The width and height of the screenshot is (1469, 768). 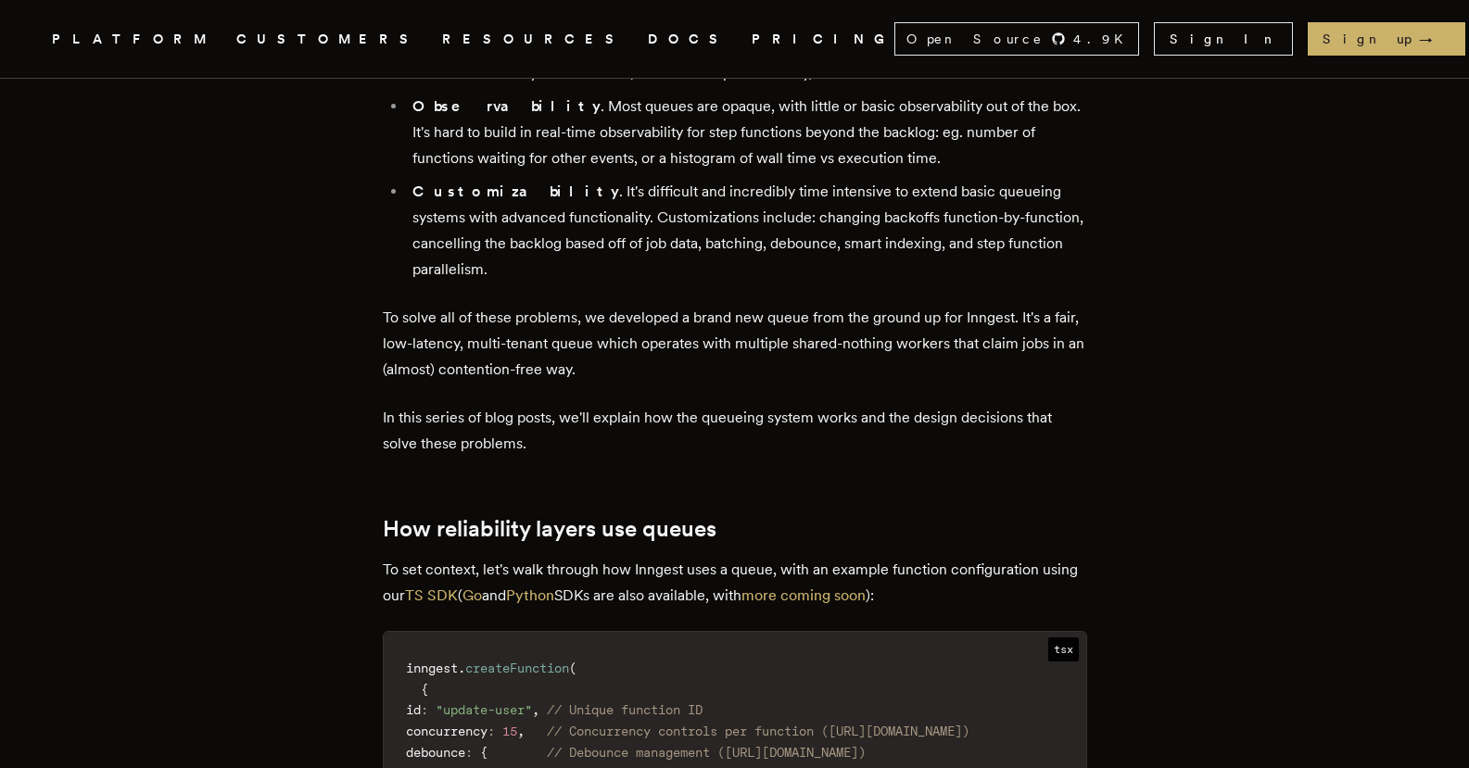 What do you see at coordinates (484, 710) in the screenshot?
I see `span: "update-user"` at bounding box center [484, 710].